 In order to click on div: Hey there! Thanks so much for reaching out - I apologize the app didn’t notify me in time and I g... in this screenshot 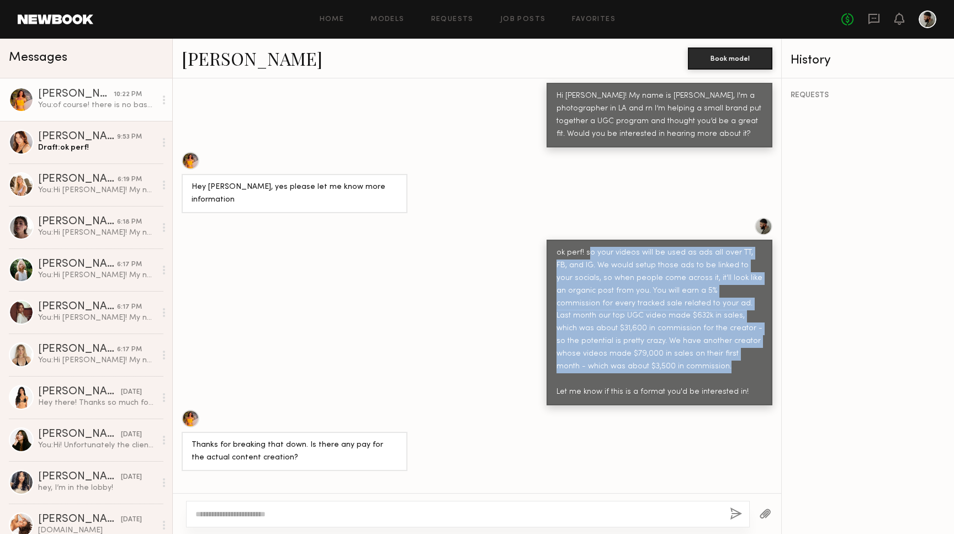, I will do `click(97, 403)`.